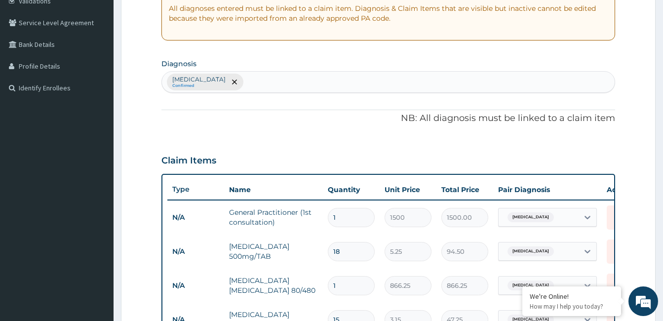 This screenshot has width=663, height=321. Describe the element at coordinates (96, 232) in the screenshot. I see `textarea: Type your message and hit 'Enter'` at that location.